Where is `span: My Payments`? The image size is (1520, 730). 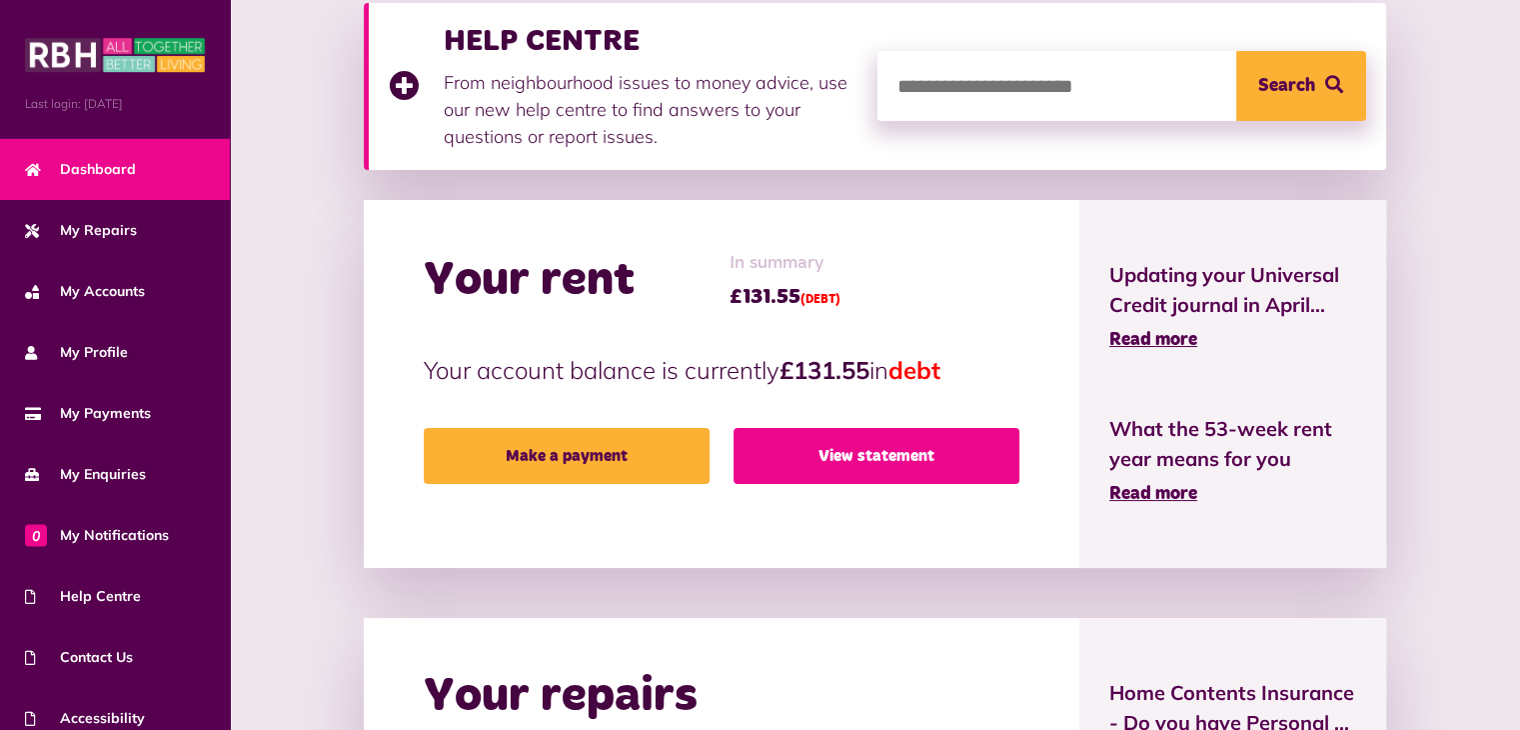 span: My Payments is located at coordinates (88, 413).